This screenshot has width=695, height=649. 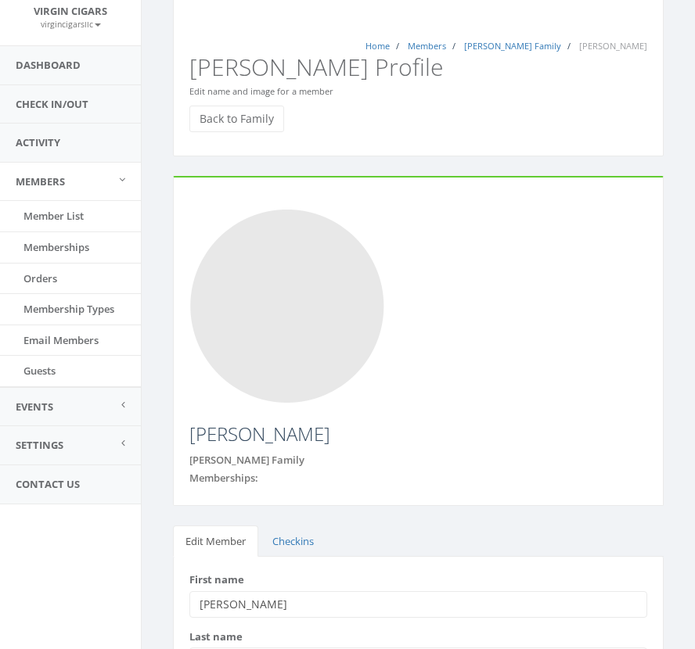 I want to click on span: Settings, so click(x=39, y=445).